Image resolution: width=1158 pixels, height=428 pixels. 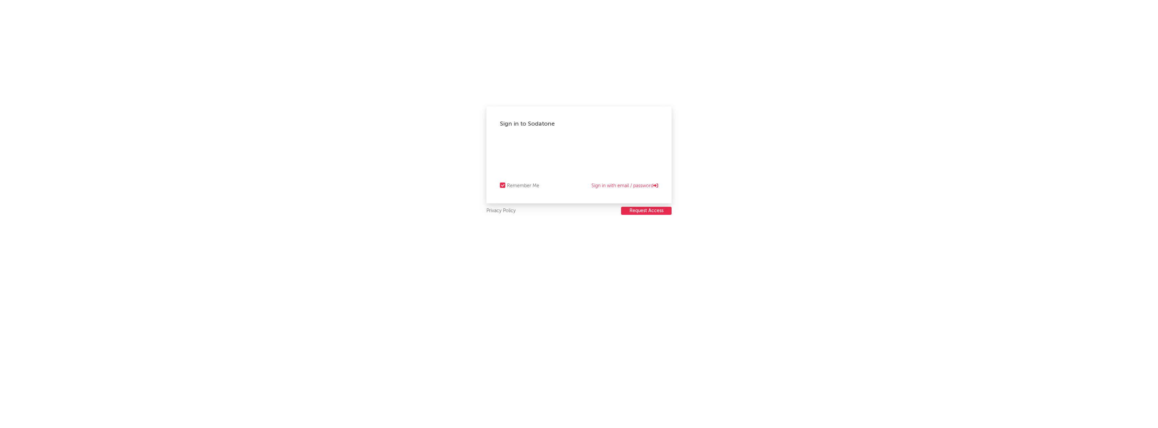 I want to click on a: Sign in with email / password, so click(x=625, y=186).